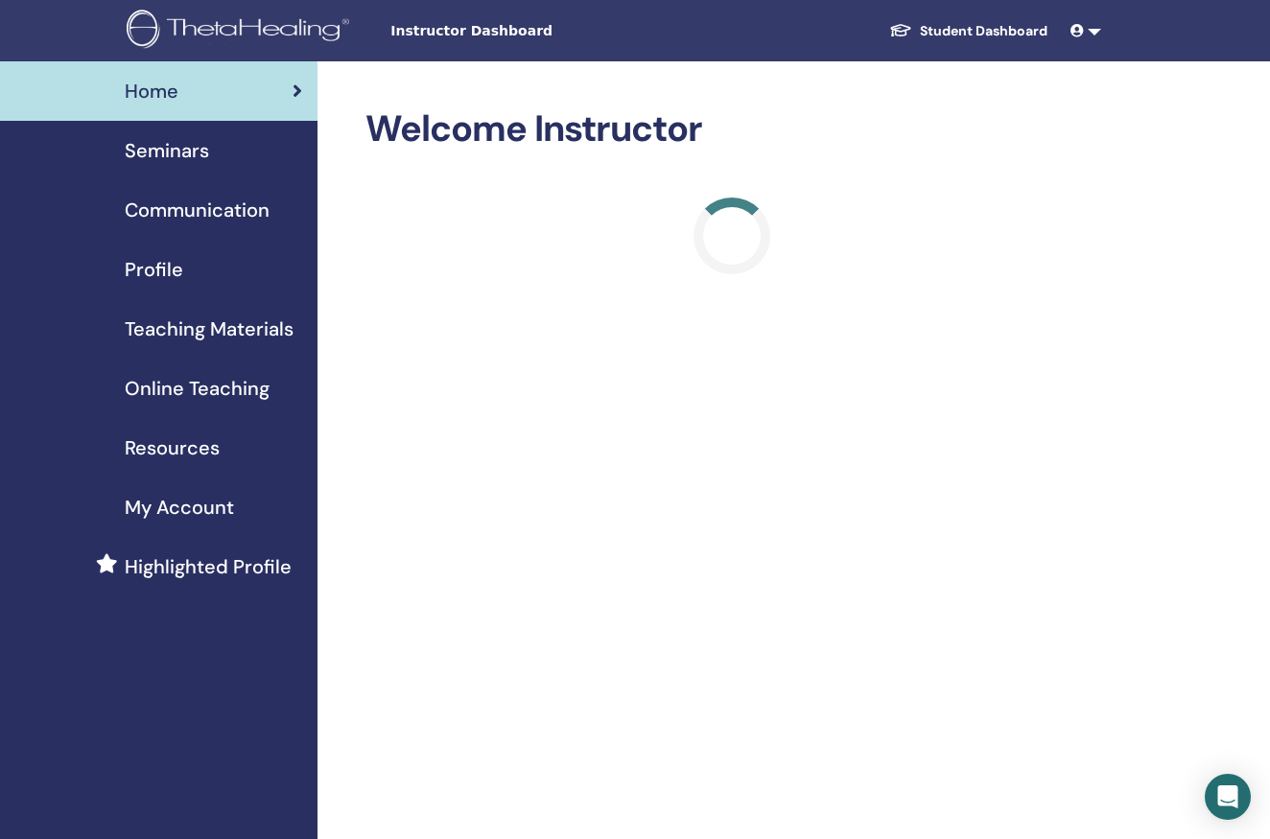 The image size is (1270, 839). Describe the element at coordinates (167, 151) in the screenshot. I see `span: Seminars` at that location.